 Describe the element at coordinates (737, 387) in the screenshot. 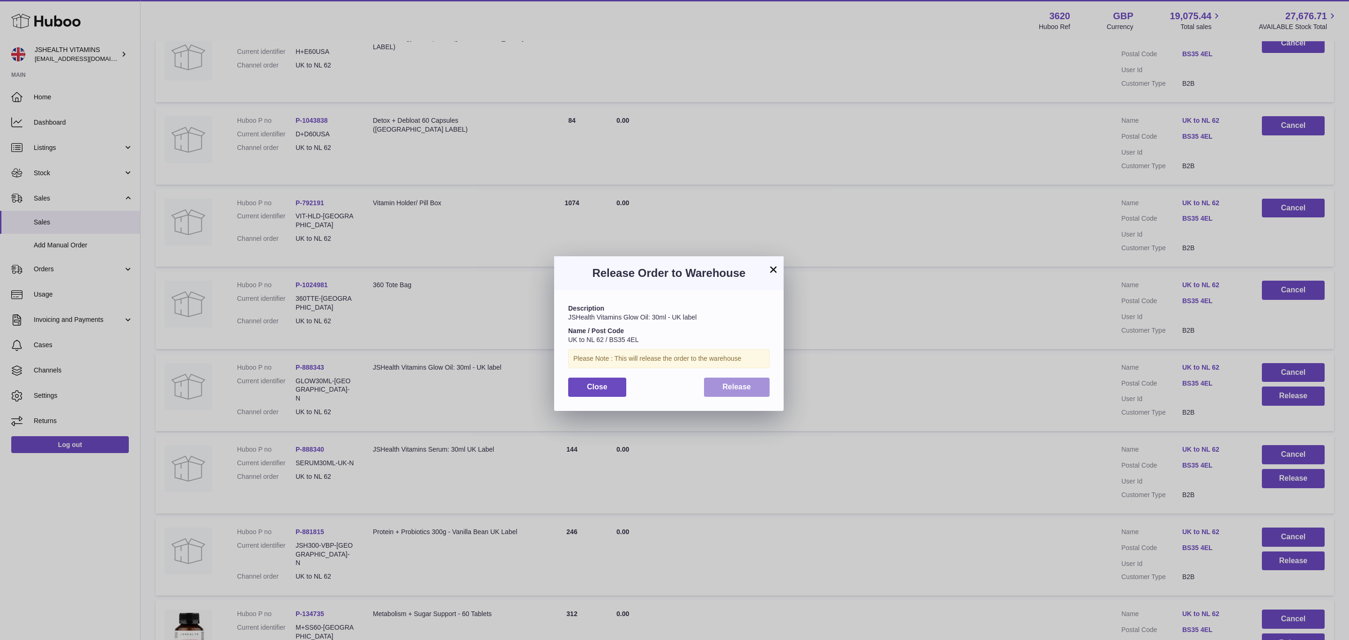

I see `button: Release` at that location.